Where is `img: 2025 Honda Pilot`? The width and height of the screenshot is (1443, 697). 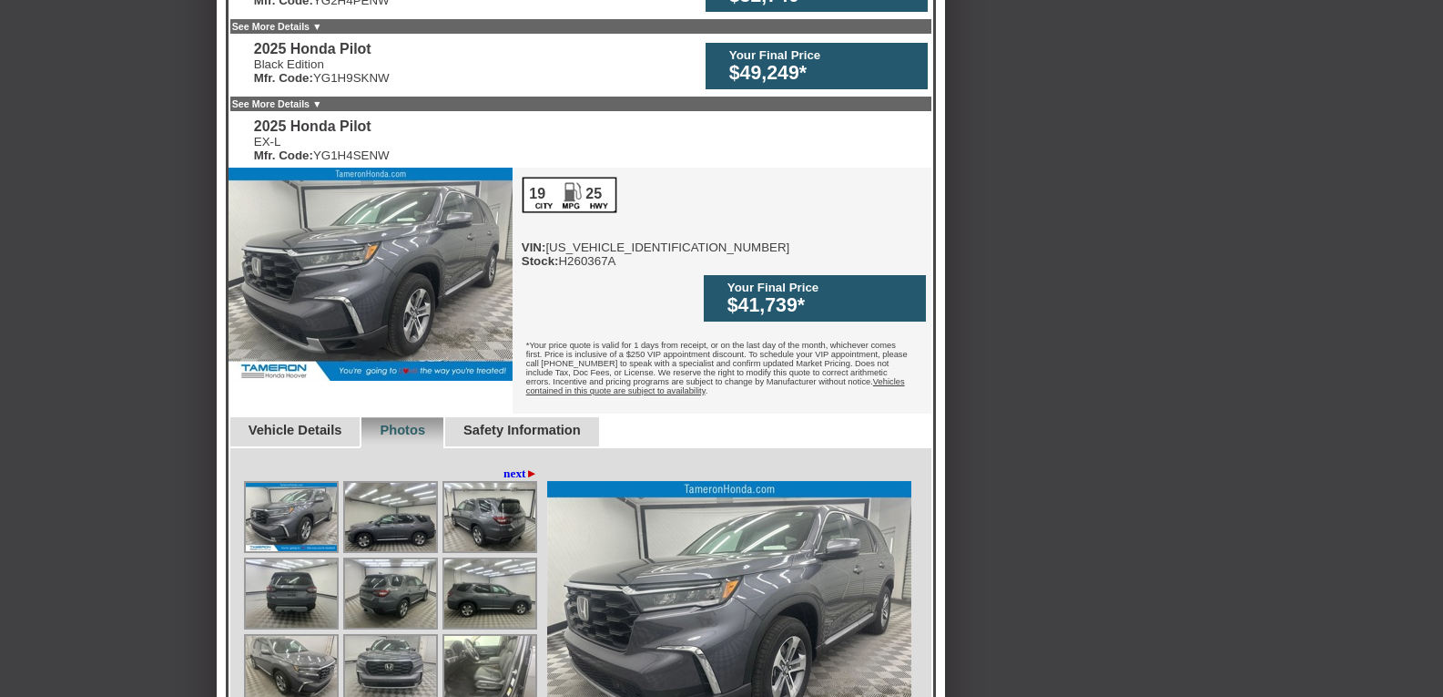 img: 2025 Honda Pilot is located at coordinates (371, 274).